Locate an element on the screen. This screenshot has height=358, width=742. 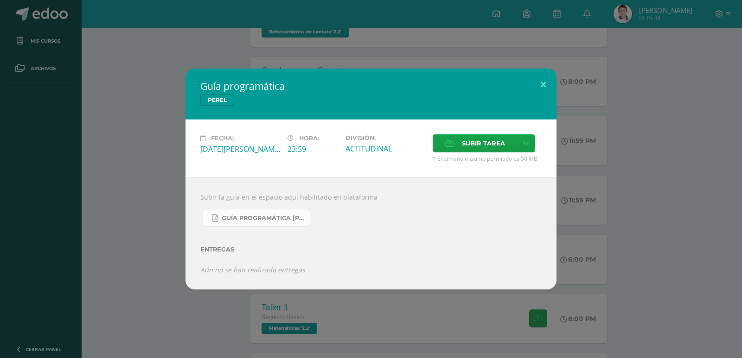
span: Subir tarea is located at coordinates (483, 143).